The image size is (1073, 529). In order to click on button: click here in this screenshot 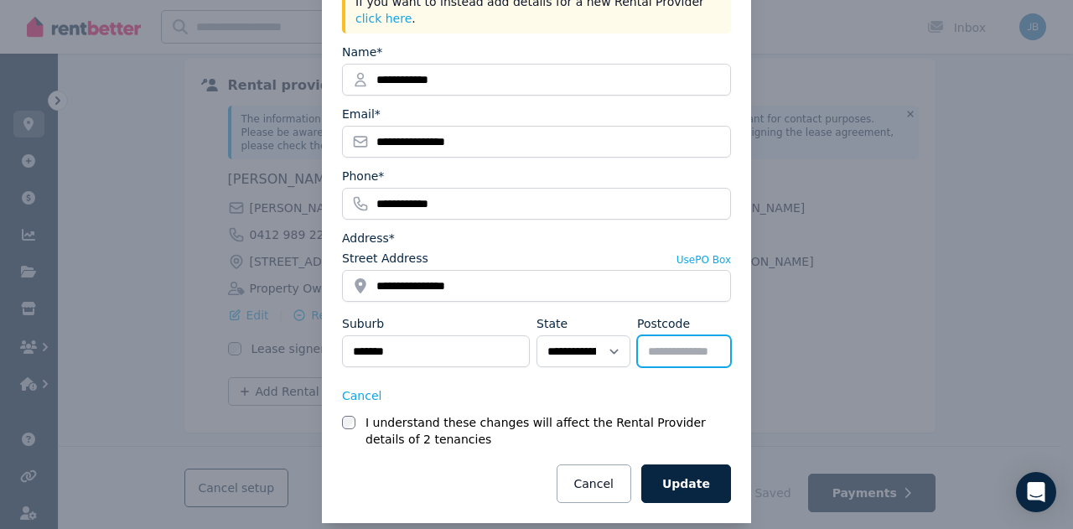, I will do `click(383, 18)`.